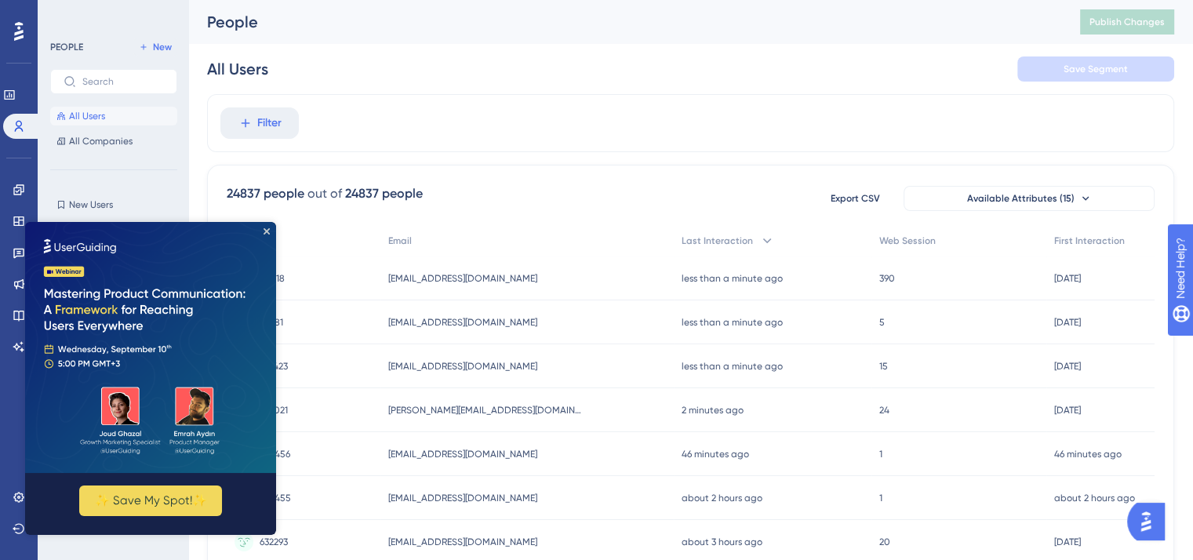 The image size is (1193, 560). Describe the element at coordinates (1095, 69) in the screenshot. I see `button: Save Segment` at that location.